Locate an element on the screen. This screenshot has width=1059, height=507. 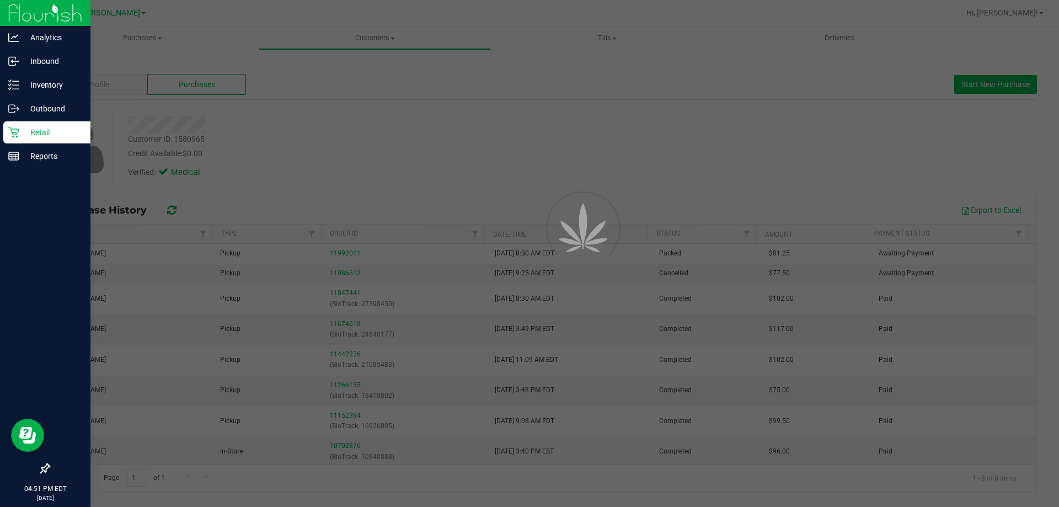
p: 04:51 PM EDT is located at coordinates (45, 489).